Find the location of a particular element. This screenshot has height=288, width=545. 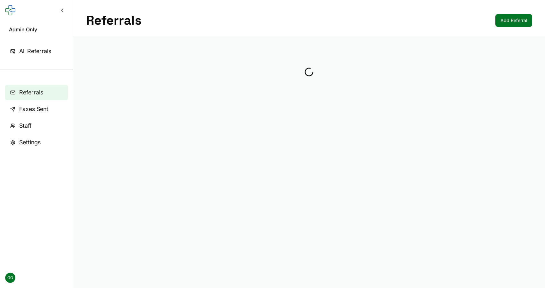

button: Collapse sidebar is located at coordinates (62, 10).